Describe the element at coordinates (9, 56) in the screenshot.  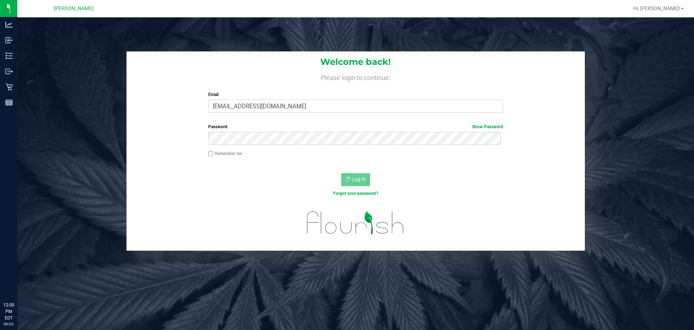
I see `inline-svg: Inventory` at that location.